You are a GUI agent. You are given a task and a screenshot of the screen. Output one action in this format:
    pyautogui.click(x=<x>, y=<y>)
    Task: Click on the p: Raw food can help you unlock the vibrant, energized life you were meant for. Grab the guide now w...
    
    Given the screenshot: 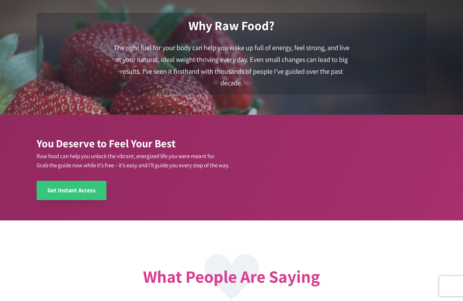 What is the action you would take?
    pyautogui.click(x=231, y=161)
    